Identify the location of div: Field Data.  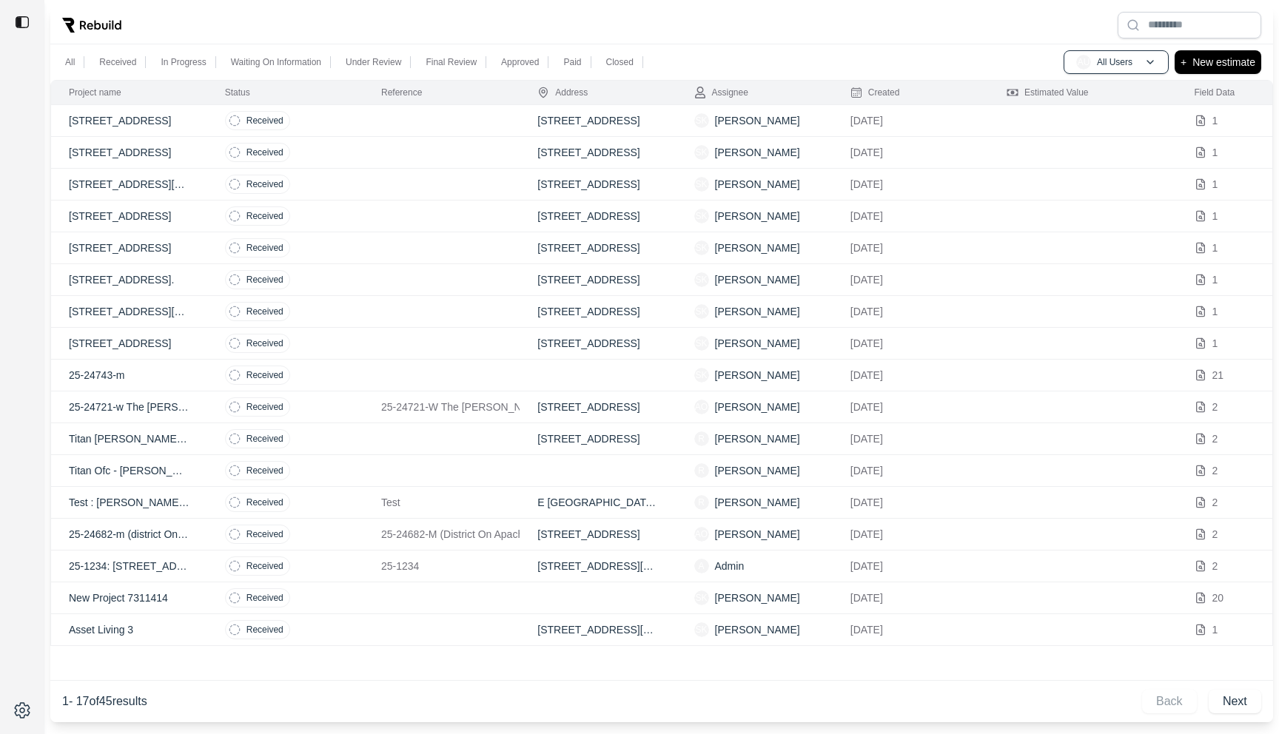
(1215, 93).